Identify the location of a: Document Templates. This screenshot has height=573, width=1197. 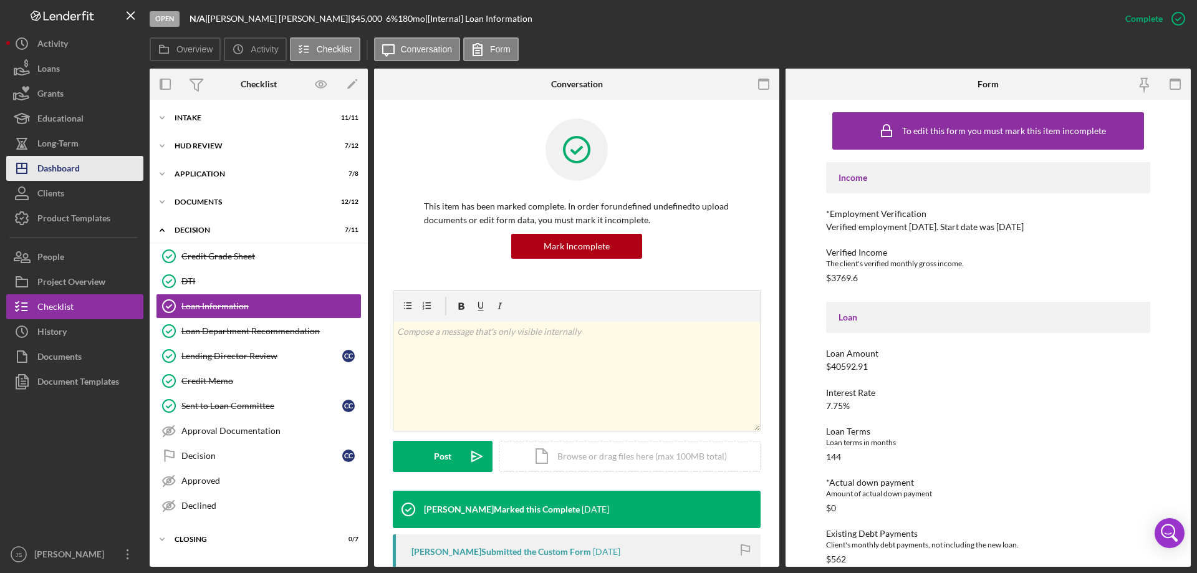
(75, 381).